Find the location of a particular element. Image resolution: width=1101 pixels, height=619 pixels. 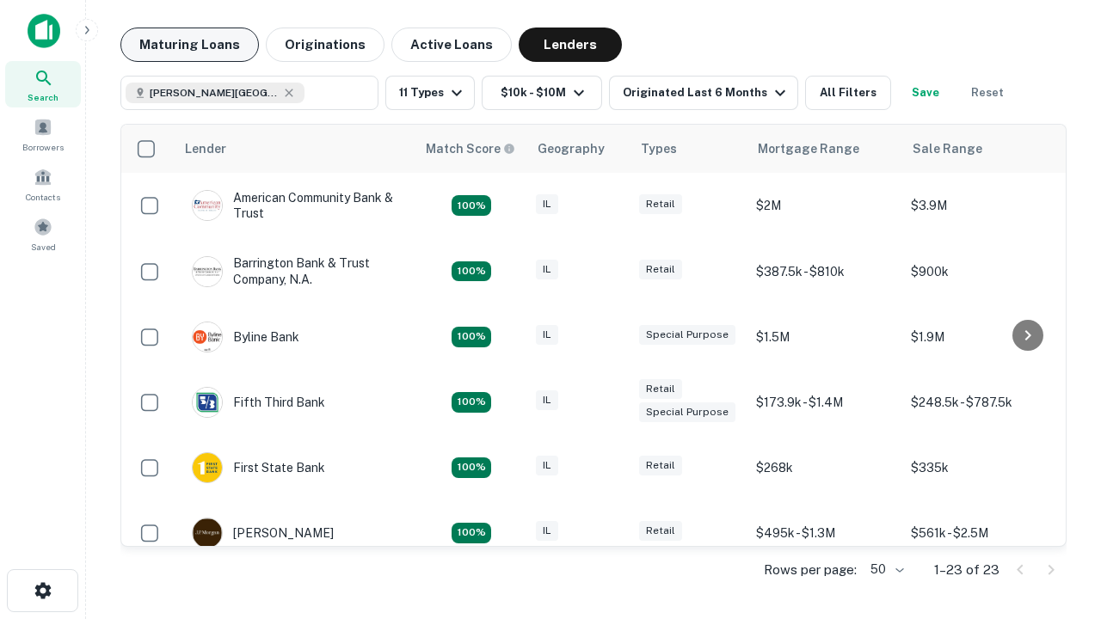

td: $268k is located at coordinates (825, 468).